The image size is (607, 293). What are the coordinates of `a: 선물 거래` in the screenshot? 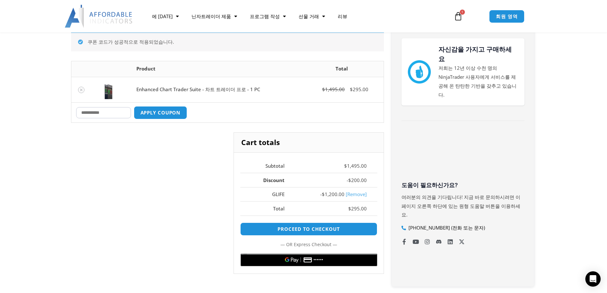 It's located at (312, 16).